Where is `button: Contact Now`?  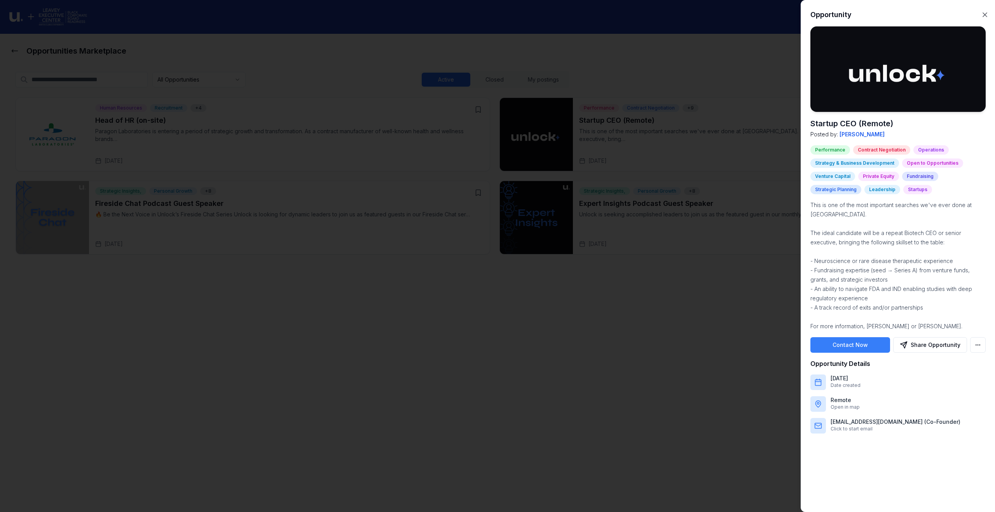 button: Contact Now is located at coordinates (850, 345).